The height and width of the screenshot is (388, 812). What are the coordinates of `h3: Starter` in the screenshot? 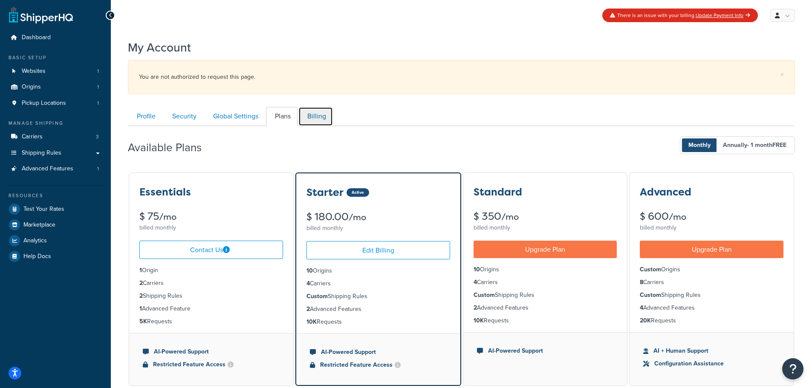 It's located at (325, 193).